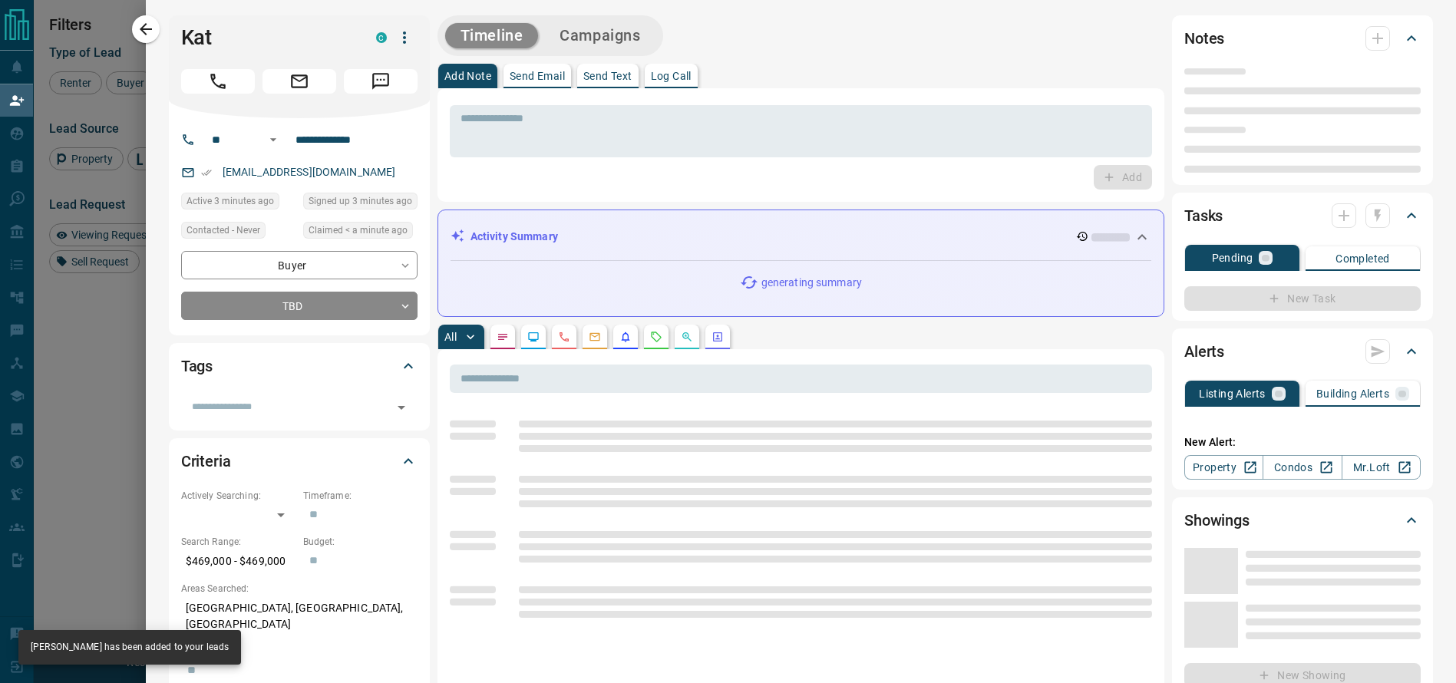 The image size is (1456, 683). I want to click on div: Alerts, so click(1302, 352).